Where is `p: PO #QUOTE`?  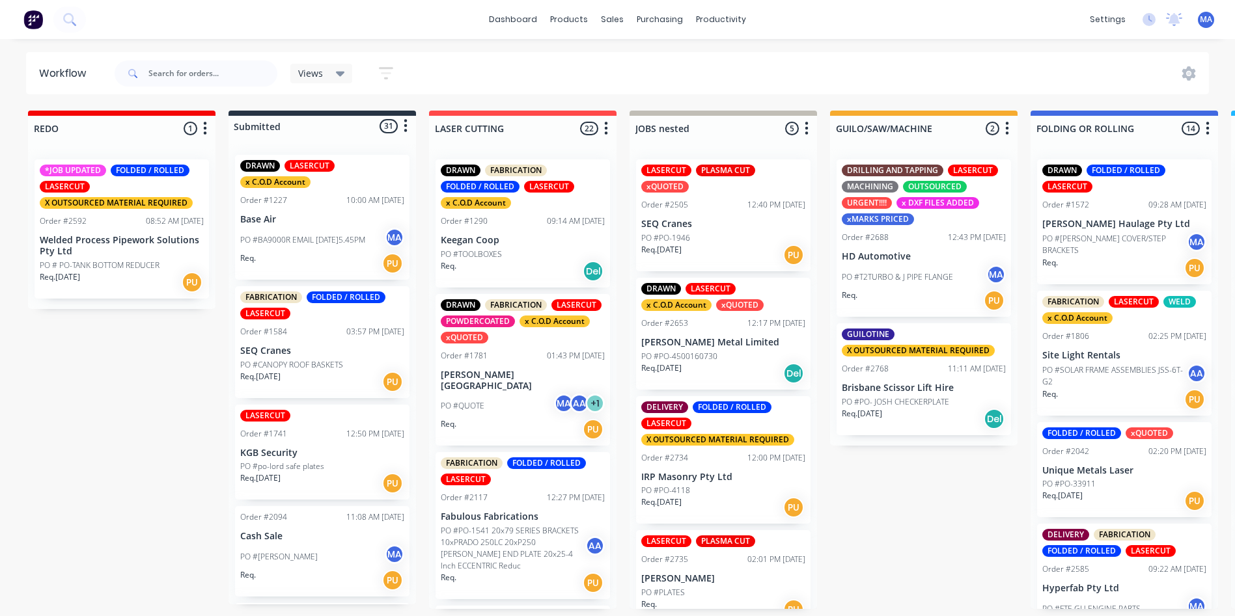
p: PO #QUOTE is located at coordinates (462, 406).